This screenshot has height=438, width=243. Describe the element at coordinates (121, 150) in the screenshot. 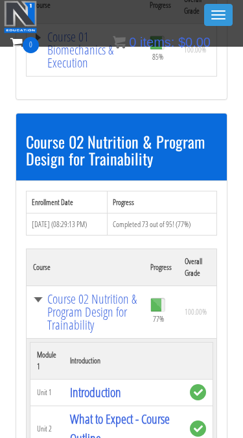

I see `h3: Course 02 Nutrition & Program Design for Trainability` at that location.